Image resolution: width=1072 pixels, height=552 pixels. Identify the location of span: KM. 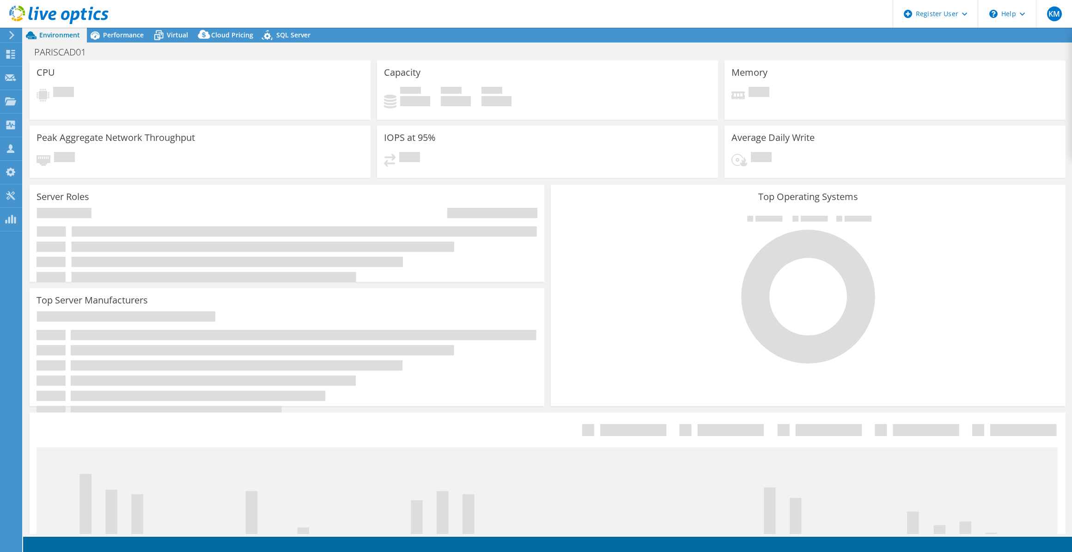
(1054, 14).